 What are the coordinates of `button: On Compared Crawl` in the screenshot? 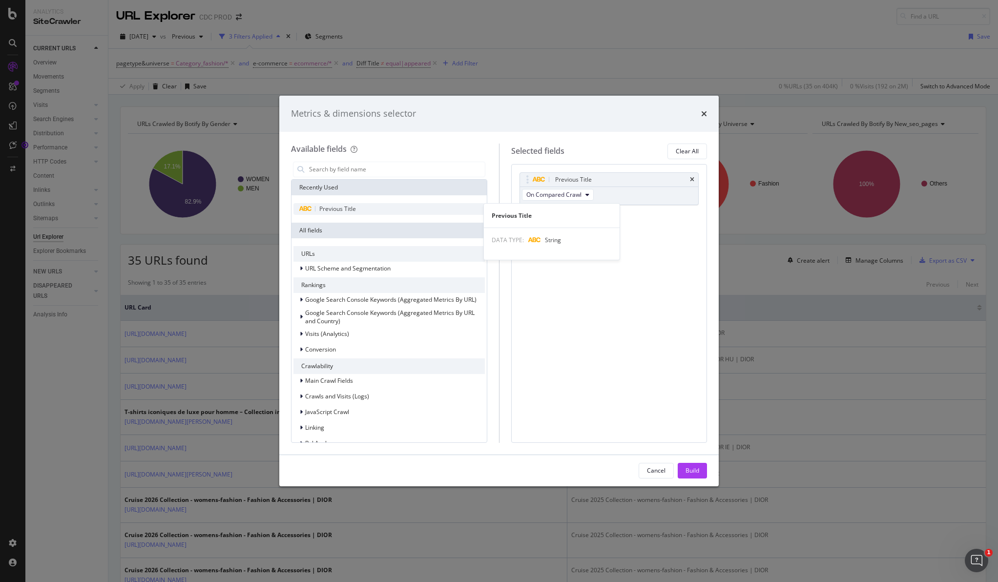 It's located at (558, 195).